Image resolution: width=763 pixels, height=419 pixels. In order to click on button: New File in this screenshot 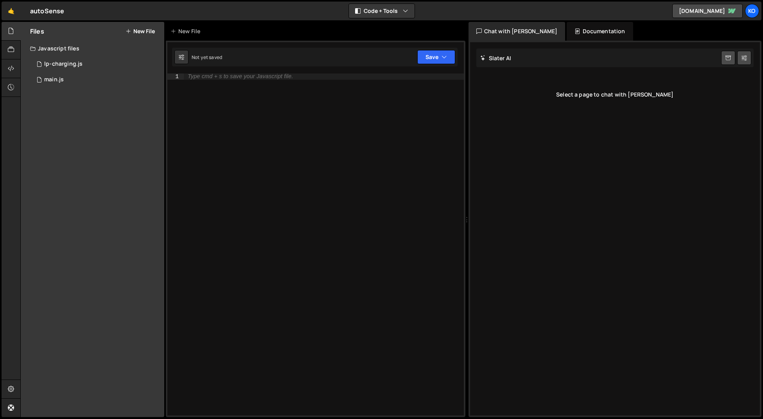, I will do `click(140, 31)`.